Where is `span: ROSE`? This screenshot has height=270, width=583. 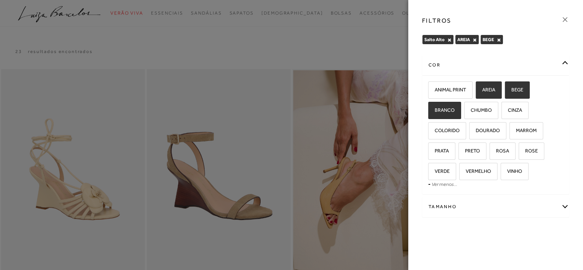
span: ROSE is located at coordinates (529, 150).